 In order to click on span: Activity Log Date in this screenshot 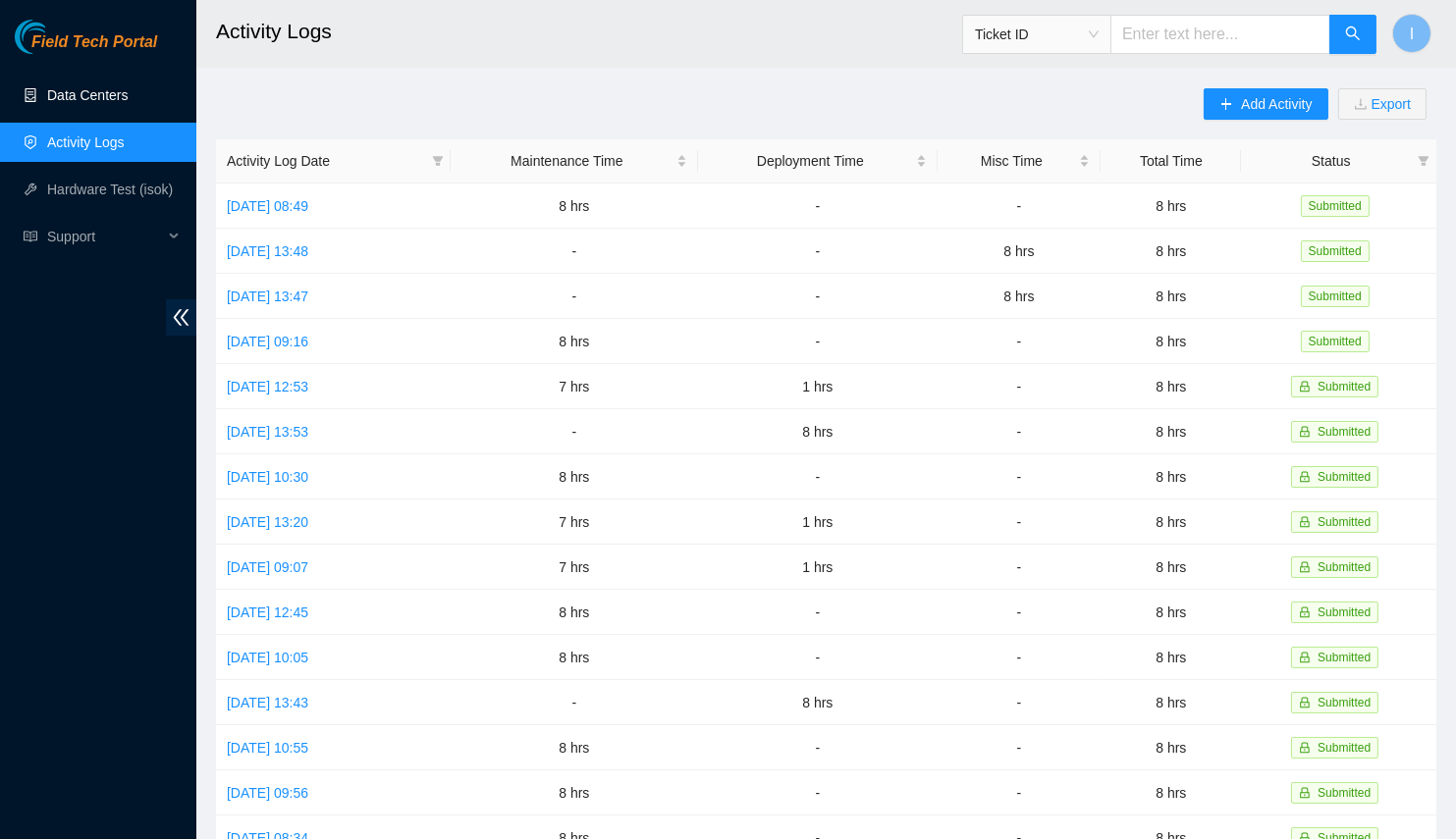, I will do `click(325, 161)`.